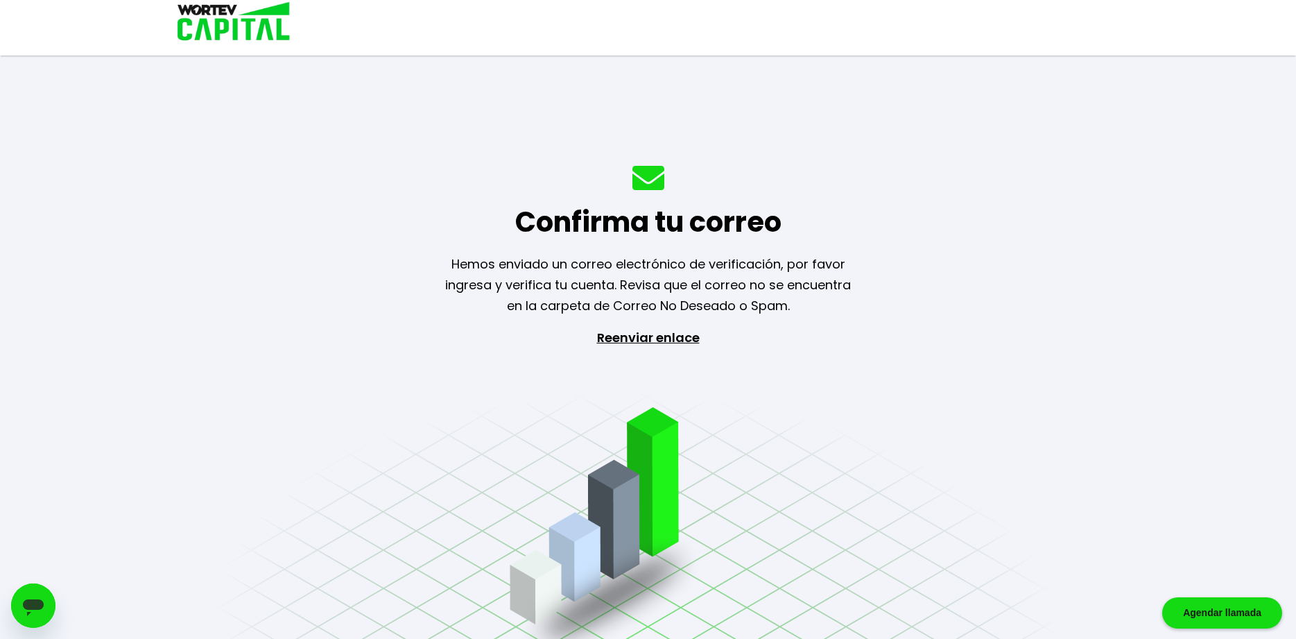  What do you see at coordinates (648, 400) in the screenshot?
I see `p: Reenviar enlace` at bounding box center [648, 400].